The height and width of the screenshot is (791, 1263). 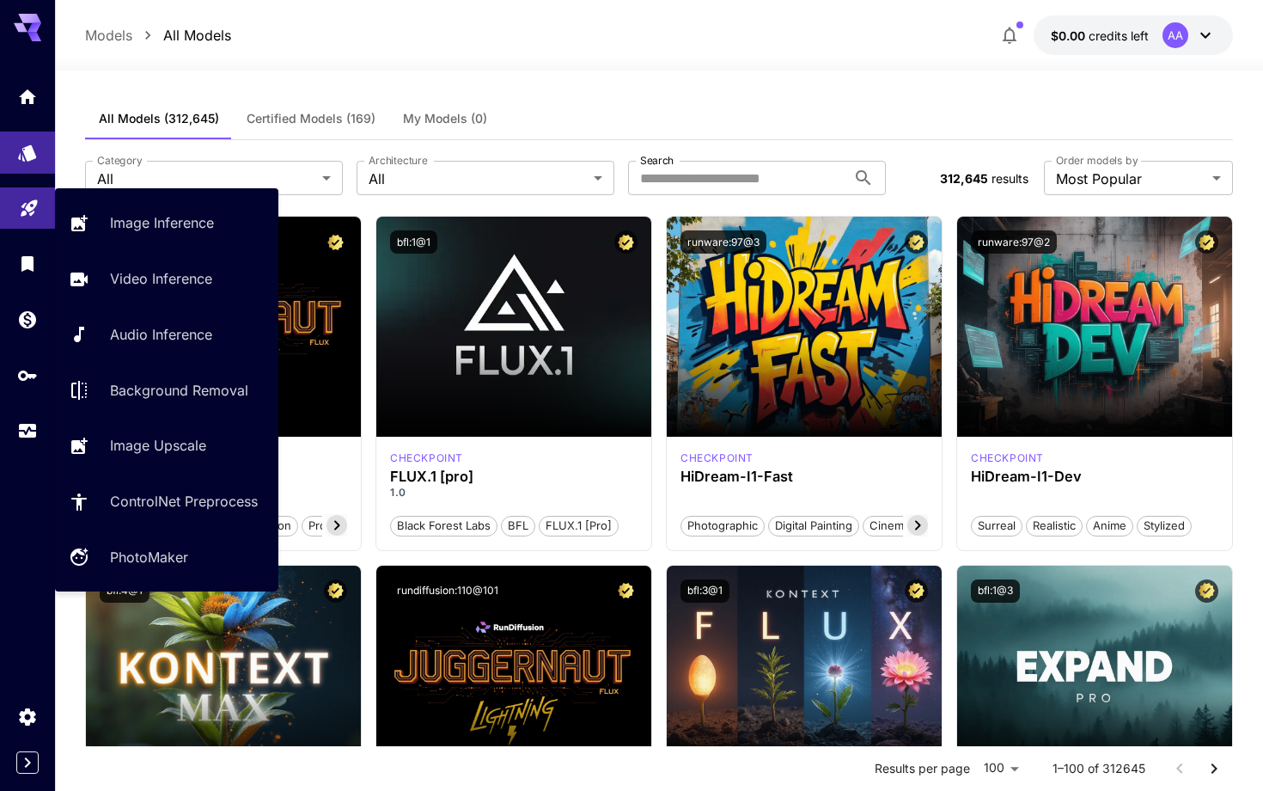 I want to click on p: 1.0, so click(x=514, y=492).